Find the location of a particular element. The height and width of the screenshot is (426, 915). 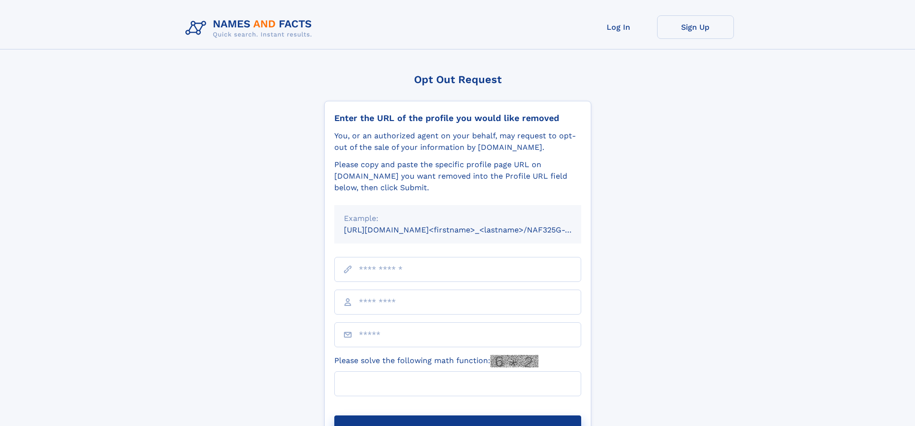

label: Please solve the following math function: is located at coordinates (436, 361).